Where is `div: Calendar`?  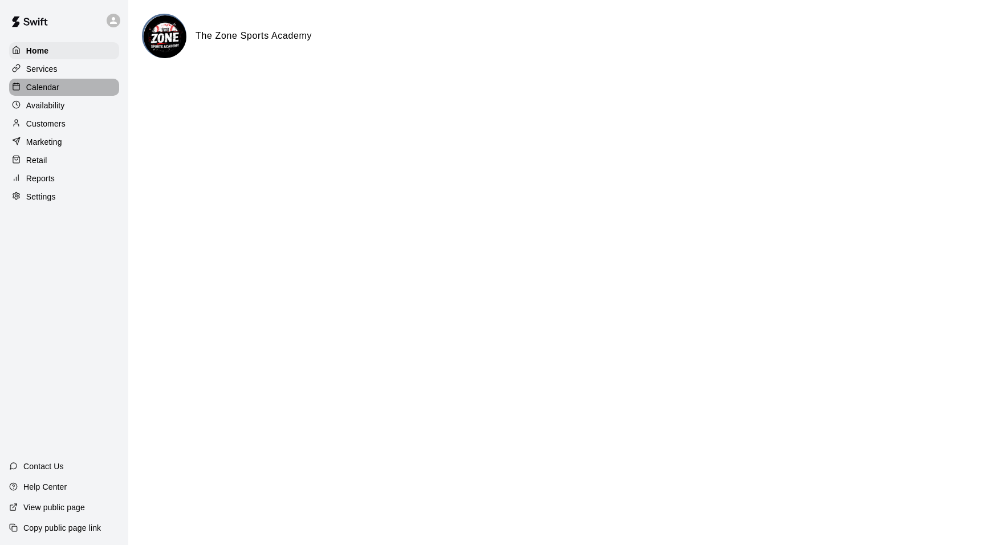 div: Calendar is located at coordinates (64, 87).